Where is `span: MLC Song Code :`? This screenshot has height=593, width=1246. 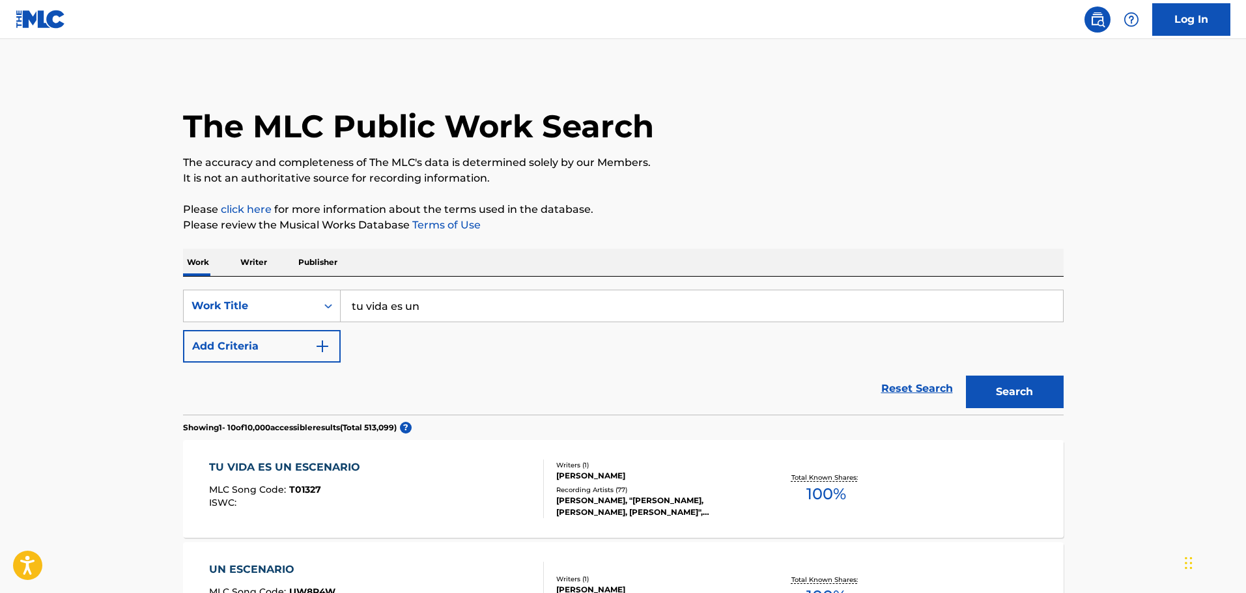 span: MLC Song Code : is located at coordinates (249, 490).